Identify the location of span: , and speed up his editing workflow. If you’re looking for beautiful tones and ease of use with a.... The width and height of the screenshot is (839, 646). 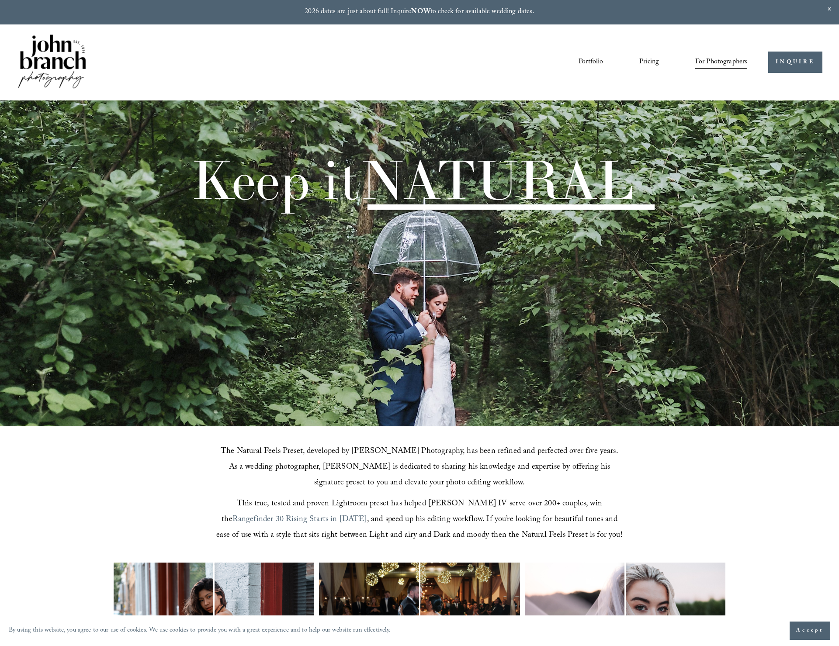
(419, 528).